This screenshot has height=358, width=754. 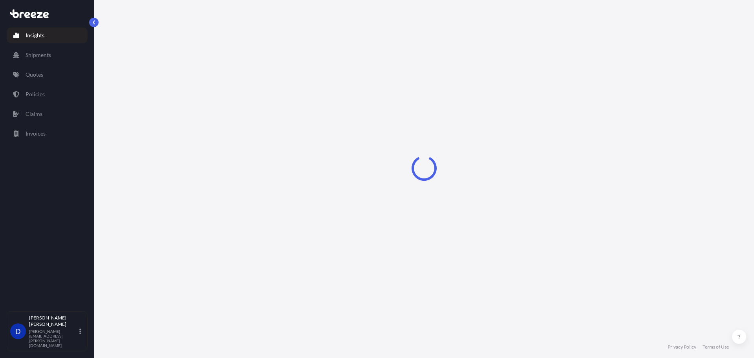 What do you see at coordinates (715, 347) in the screenshot?
I see `p: Terms of Use` at bounding box center [715, 347].